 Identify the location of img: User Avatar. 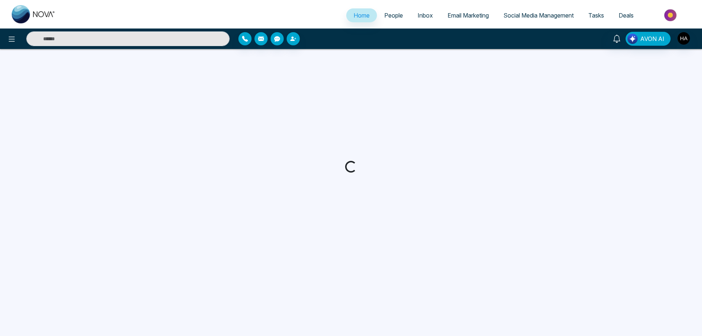
(683, 38).